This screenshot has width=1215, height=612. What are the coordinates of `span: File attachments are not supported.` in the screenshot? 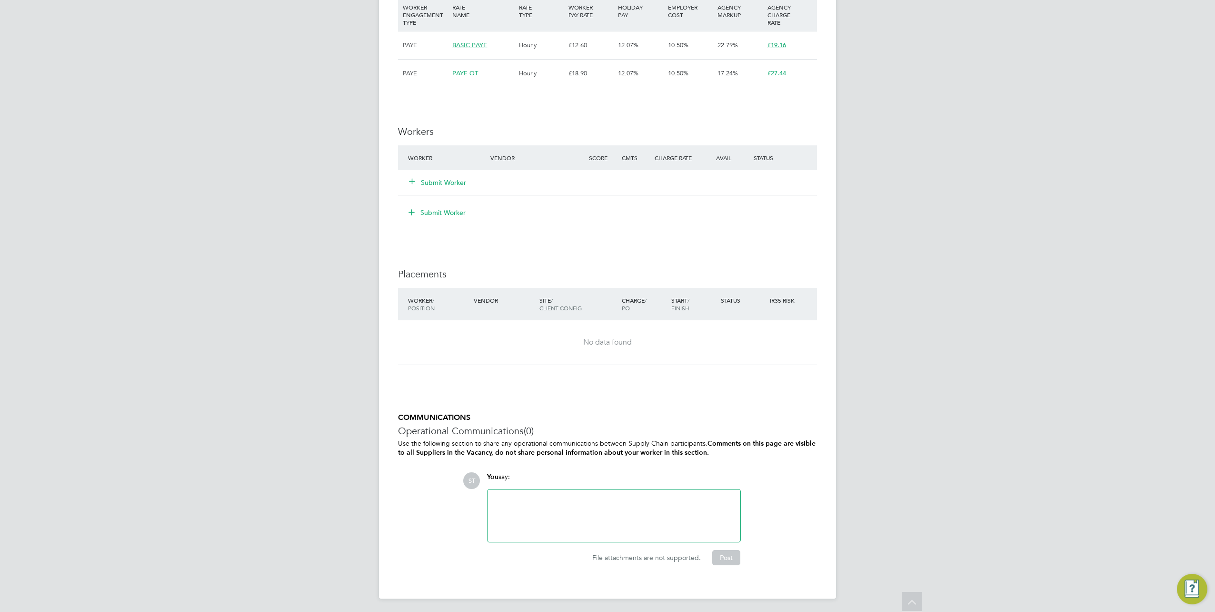 It's located at (647, 557).